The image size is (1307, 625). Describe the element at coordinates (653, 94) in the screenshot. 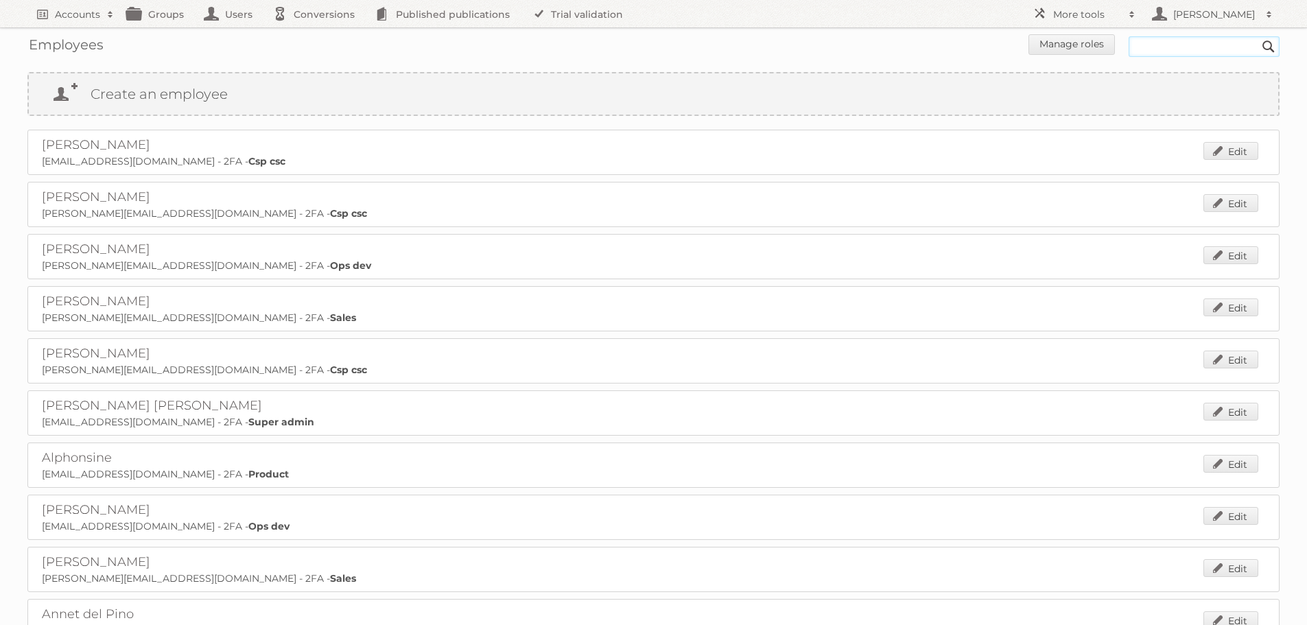

I see `a: Create an employee` at that location.